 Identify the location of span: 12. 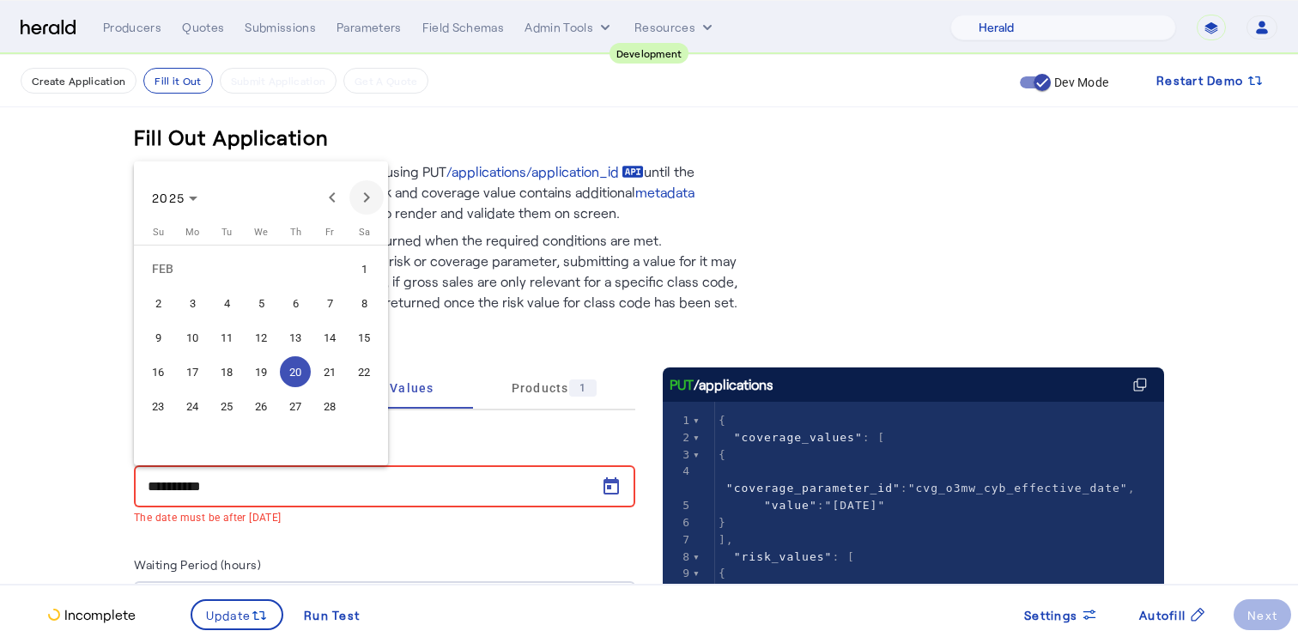
(261, 337).